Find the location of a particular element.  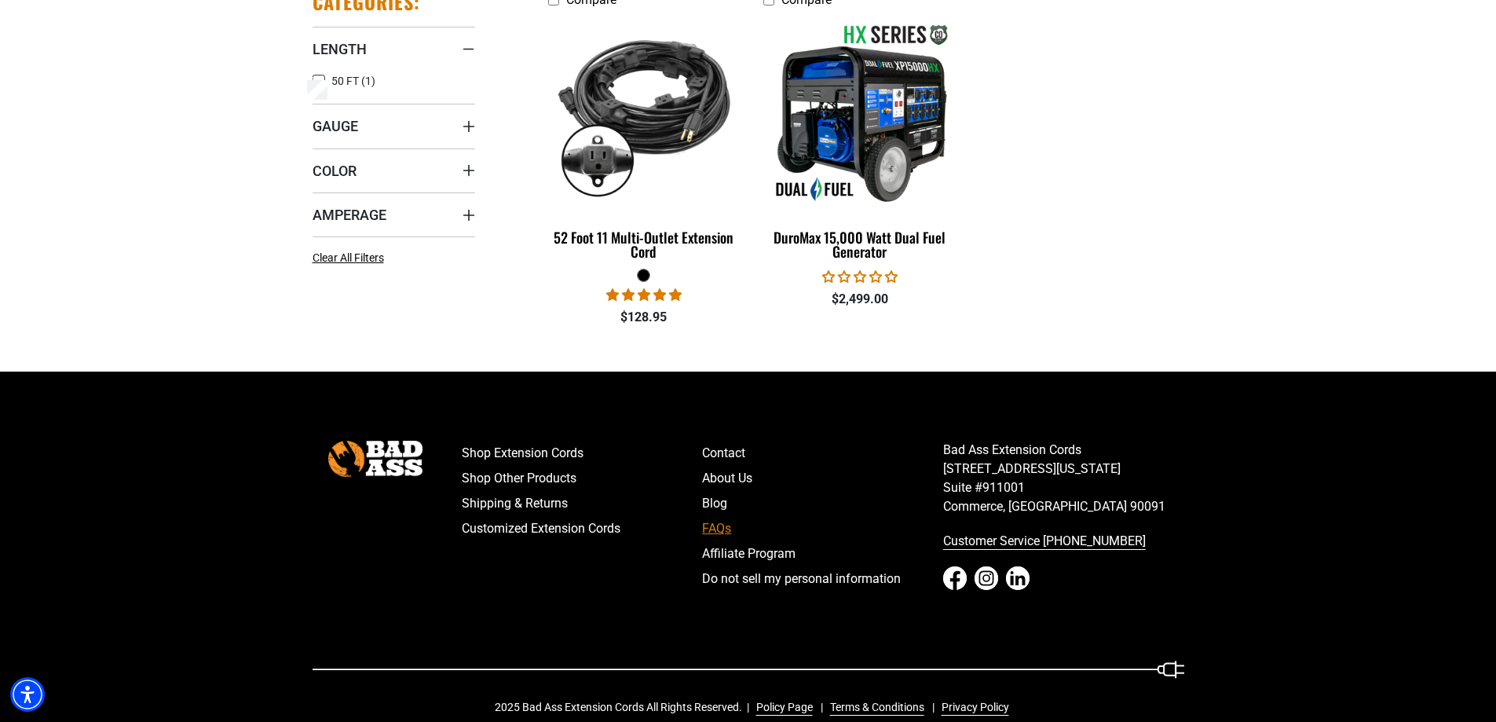

div: DuroMax 15,000 Watt Dual Fuel Generator is located at coordinates (859, 244).